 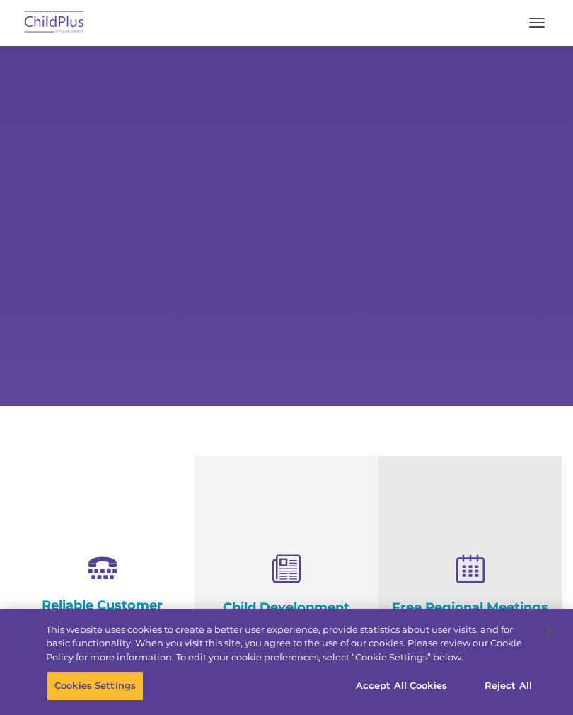 What do you see at coordinates (551, 631) in the screenshot?
I see `button: Close` at bounding box center [551, 631].